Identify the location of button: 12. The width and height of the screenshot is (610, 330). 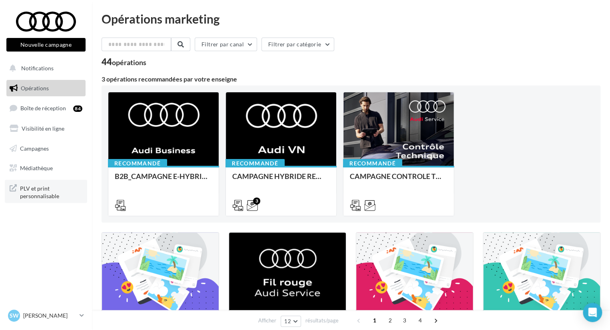
(291, 322).